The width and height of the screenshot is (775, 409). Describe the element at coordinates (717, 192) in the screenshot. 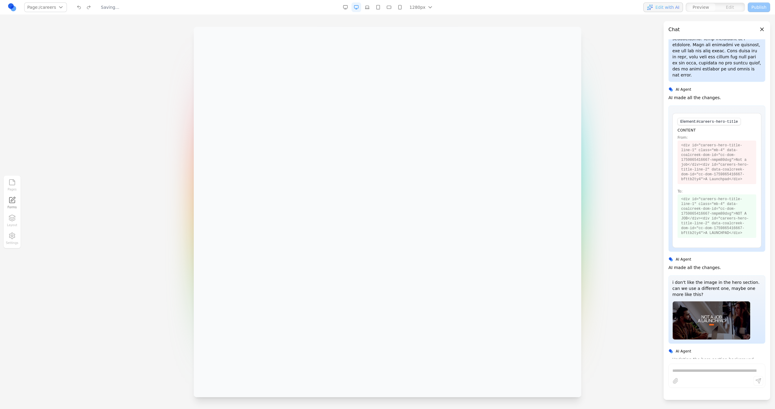

I see `span: To:` at that location.